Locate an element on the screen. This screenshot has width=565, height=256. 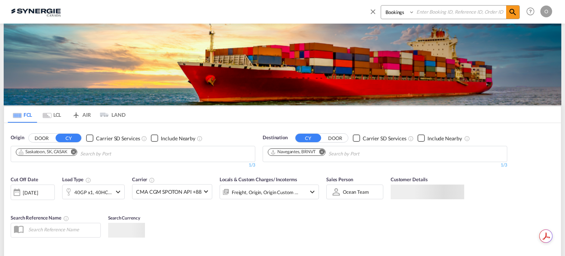
md-tab-item: LAND is located at coordinates (111, 114).